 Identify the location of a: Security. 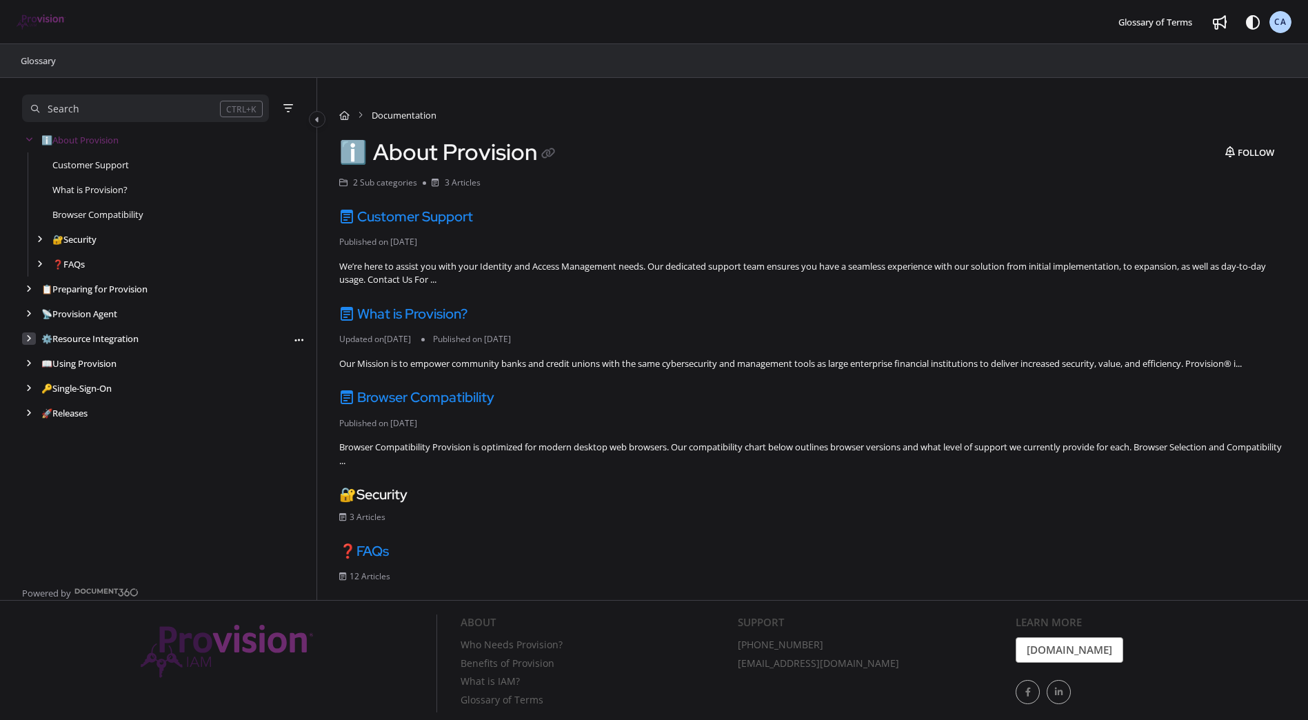
(74, 239).